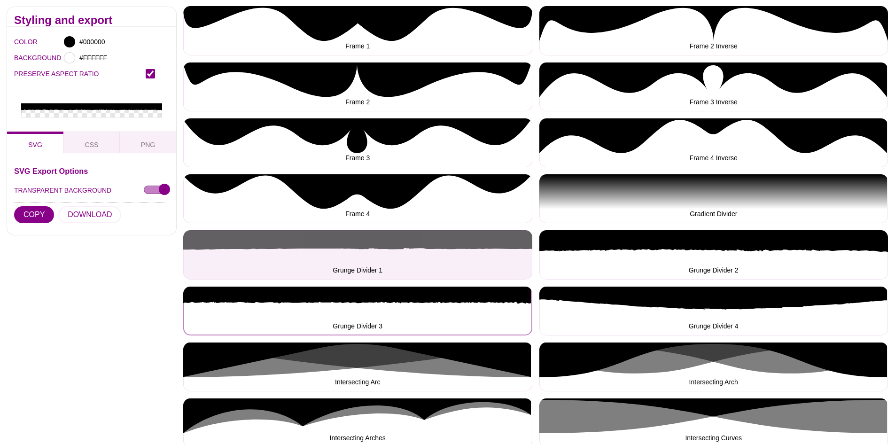 The image size is (895, 444). Describe the element at coordinates (358, 199) in the screenshot. I see `button: Frame 4` at that location.